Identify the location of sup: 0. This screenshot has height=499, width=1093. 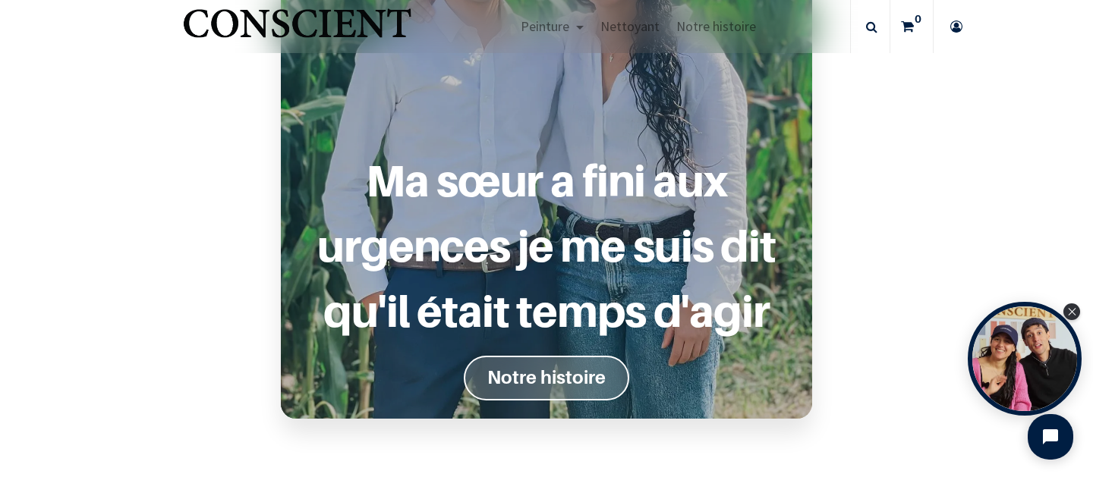
(917, 19).